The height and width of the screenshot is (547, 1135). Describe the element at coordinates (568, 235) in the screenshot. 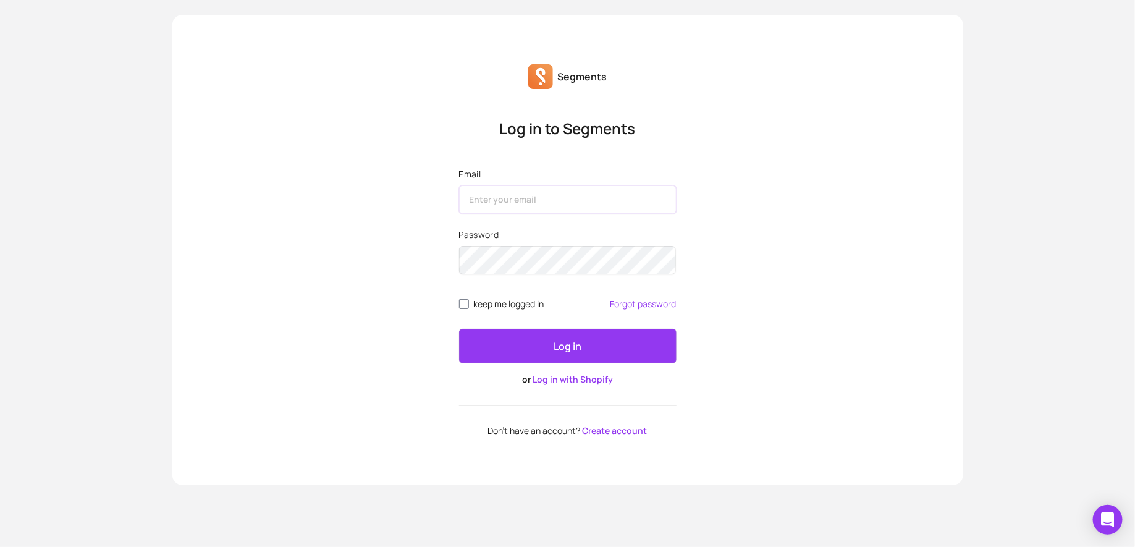

I see `label: Password` at that location.